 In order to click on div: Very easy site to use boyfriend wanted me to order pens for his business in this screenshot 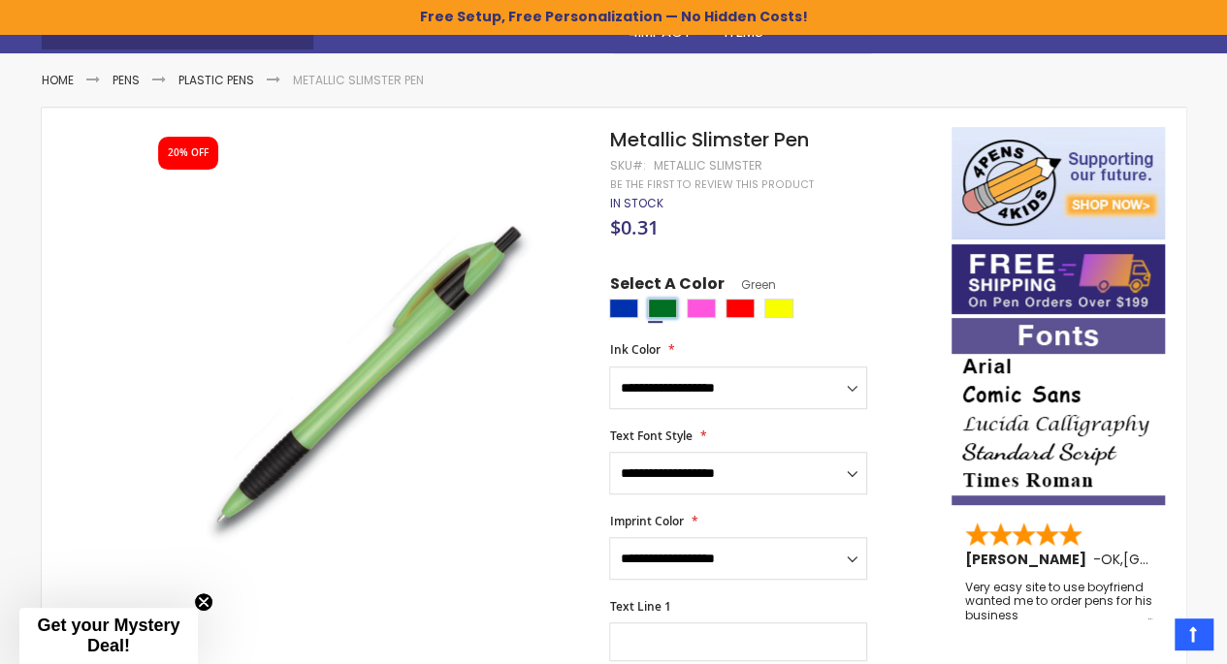, I will do `click(1059, 601)`.